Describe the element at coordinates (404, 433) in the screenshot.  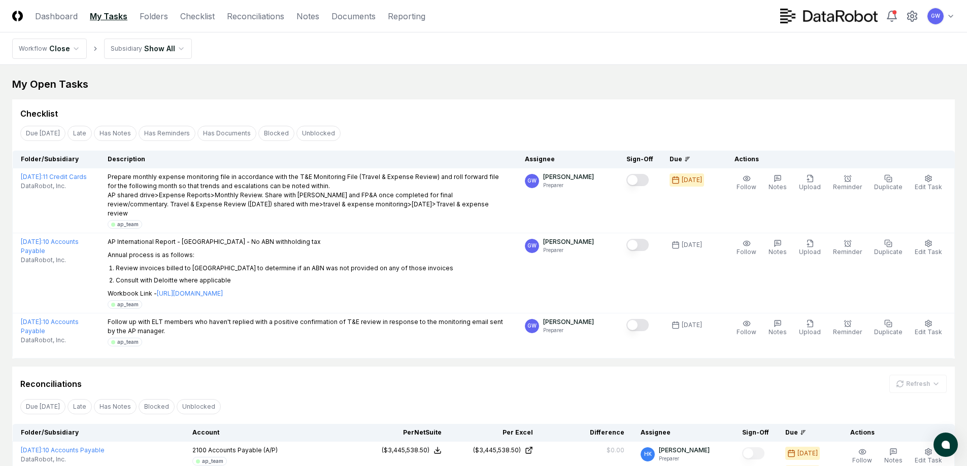
I see `th: Per NetSuite` at that location.